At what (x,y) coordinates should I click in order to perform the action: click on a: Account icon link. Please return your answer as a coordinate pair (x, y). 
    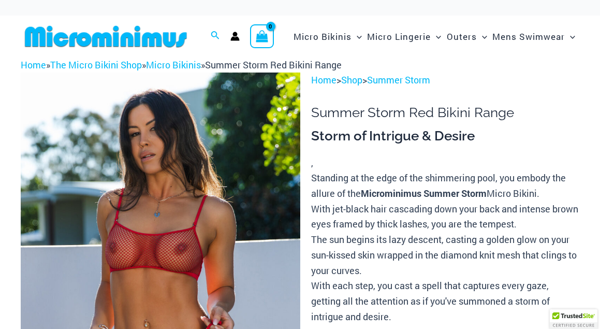
    Looking at the image, I should click on (235, 36).